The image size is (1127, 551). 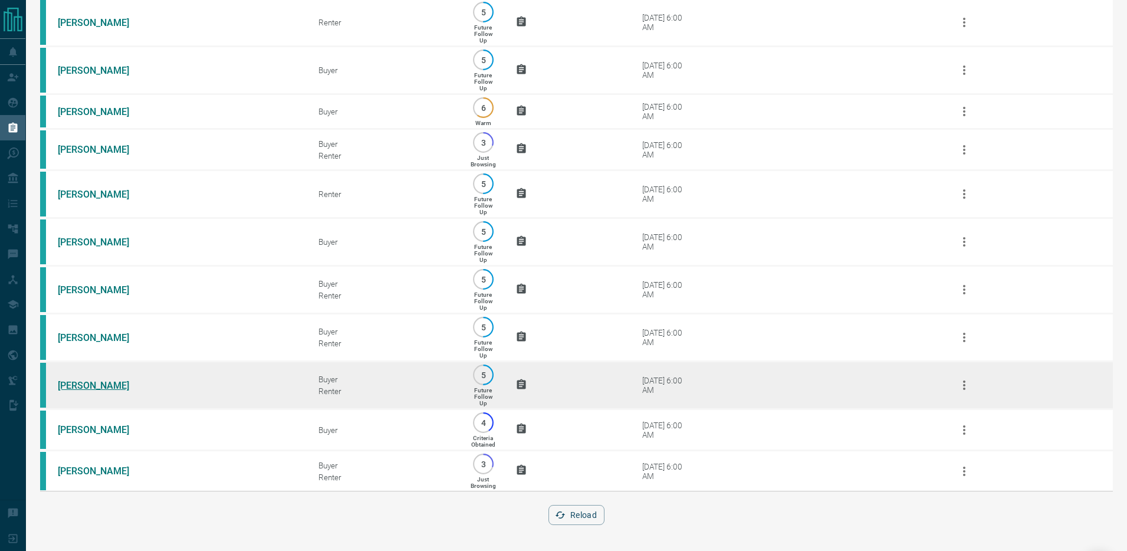 What do you see at coordinates (483, 441) in the screenshot?
I see `p: Criteria Obtained` at bounding box center [483, 441].